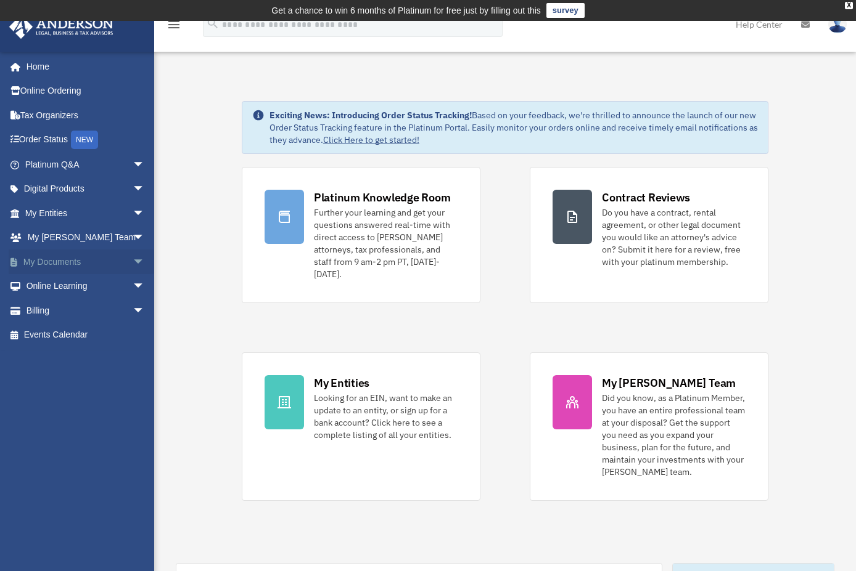 Image resolution: width=856 pixels, height=571 pixels. Describe the element at coordinates (370, 115) in the screenshot. I see `strong: Exciting News: Introducing Order Status Tracking!` at that location.